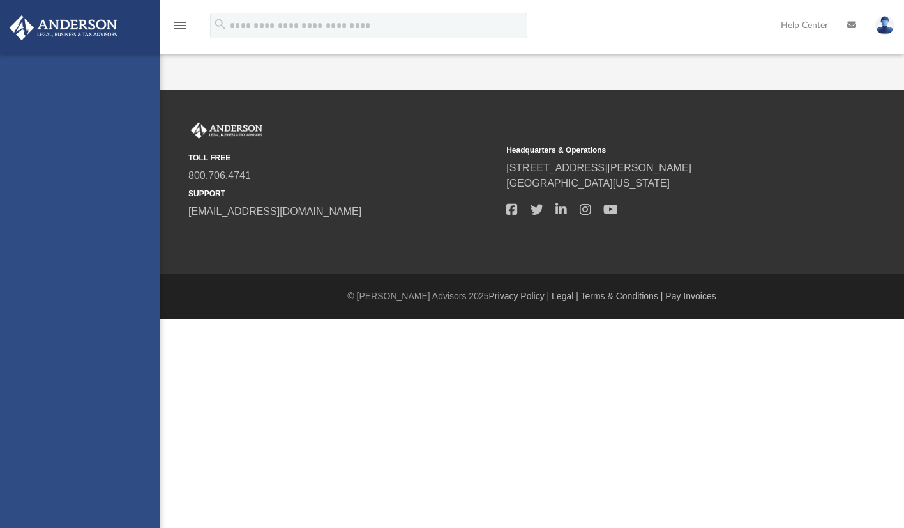  Describe the element at coordinates (690, 296) in the screenshot. I see `a: Pay Invoices` at that location.